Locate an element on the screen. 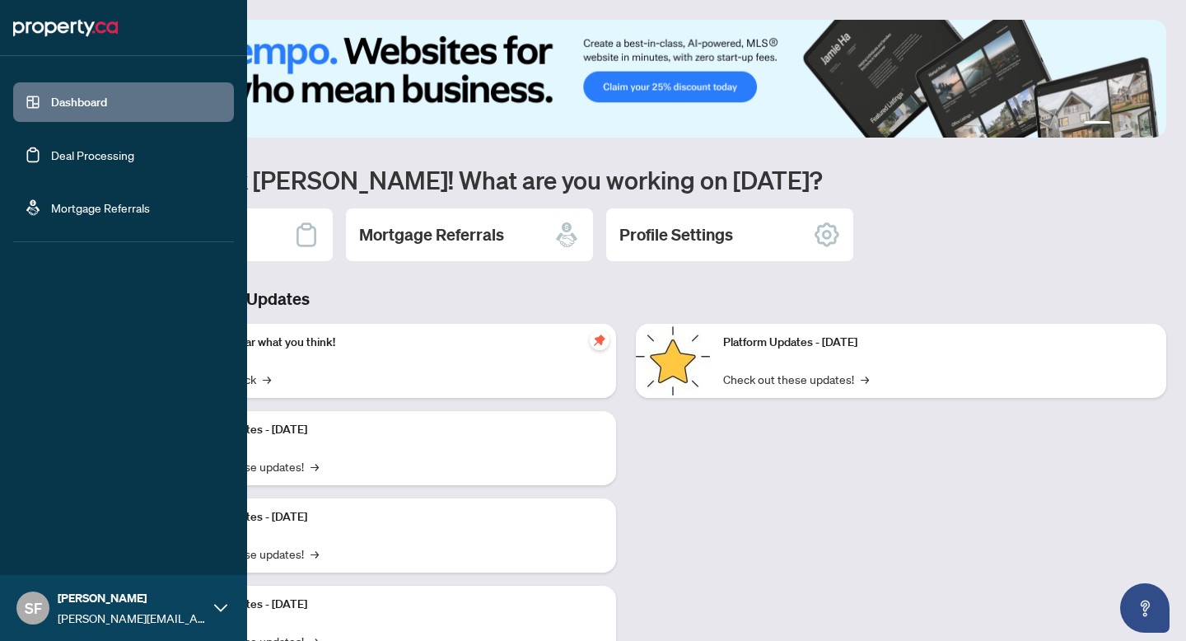 The width and height of the screenshot is (1186, 641). h2: Mortgage Referrals is located at coordinates (432, 235).